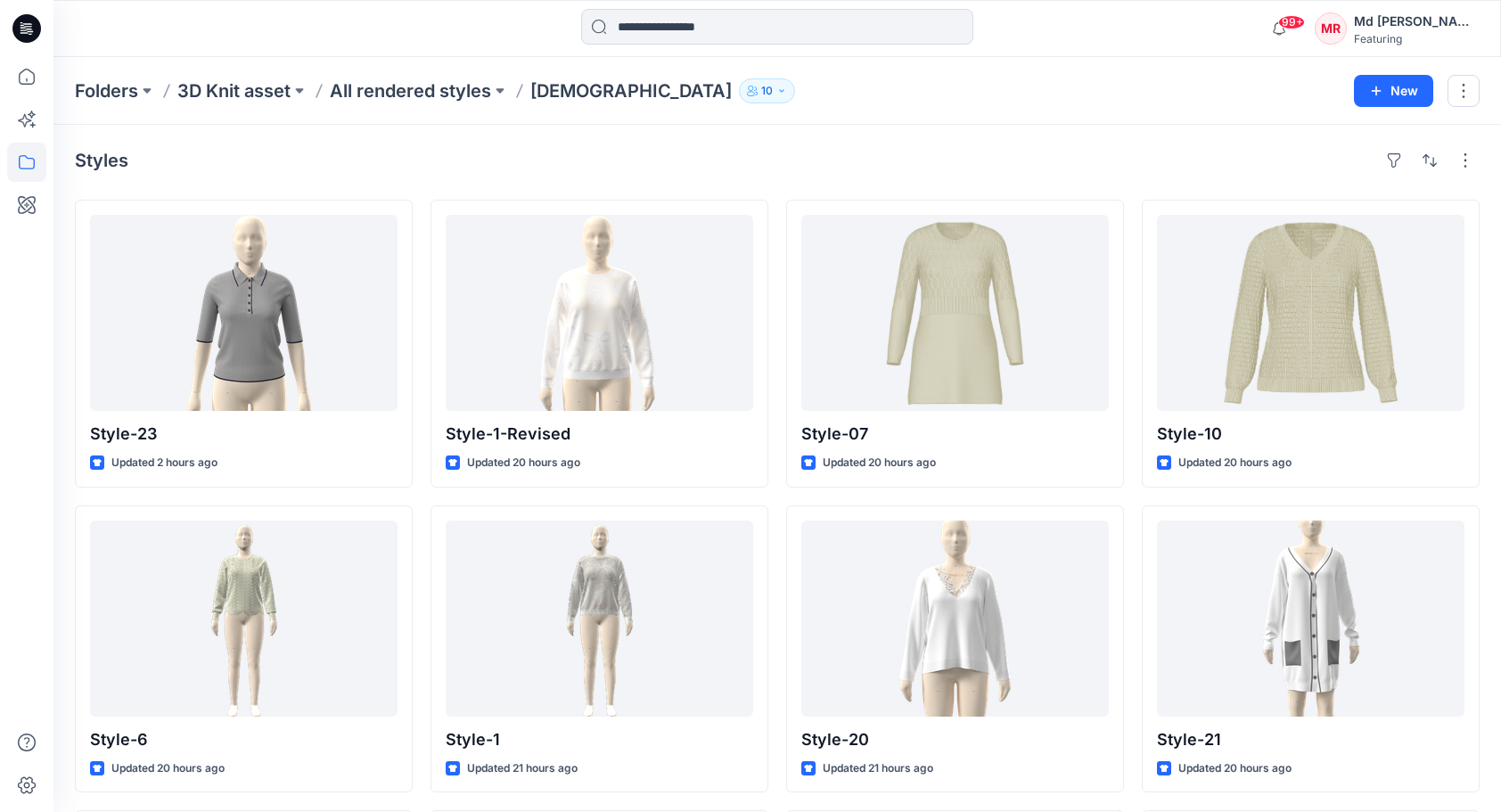 Image resolution: width=1501 pixels, height=812 pixels. Describe the element at coordinates (955, 618) in the screenshot. I see `a: Style-20` at that location.